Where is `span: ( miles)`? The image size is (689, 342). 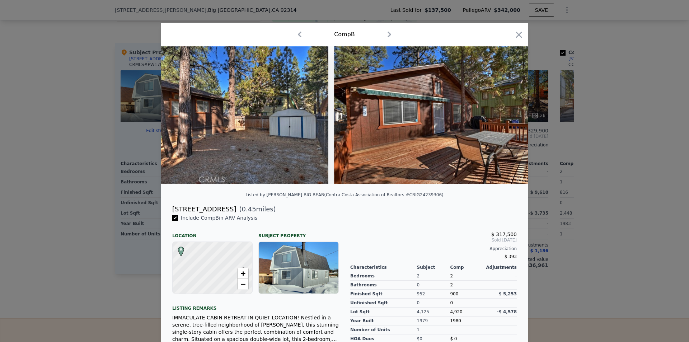 span: ( miles) is located at coordinates (256, 209).